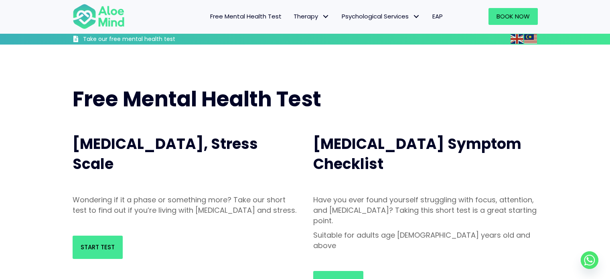 Image resolution: width=610 pixels, height=279 pixels. Describe the element at coordinates (438, 16) in the screenshot. I see `a: EAP` at that location.